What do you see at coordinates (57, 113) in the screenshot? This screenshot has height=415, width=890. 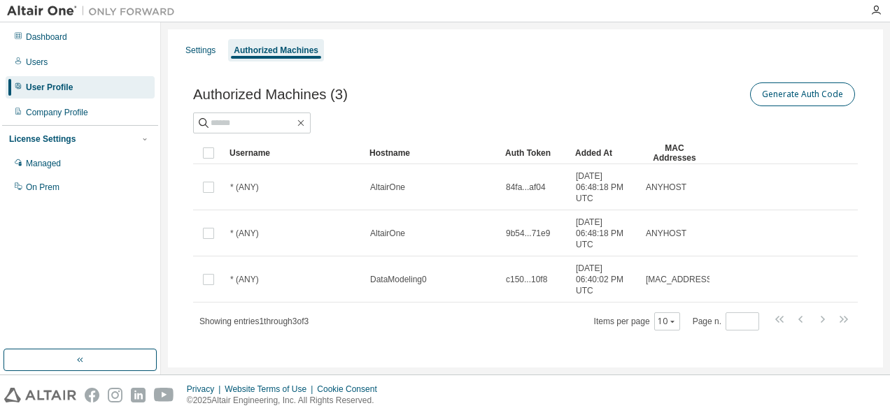 I see `div: Company Profile` at bounding box center [57, 113].